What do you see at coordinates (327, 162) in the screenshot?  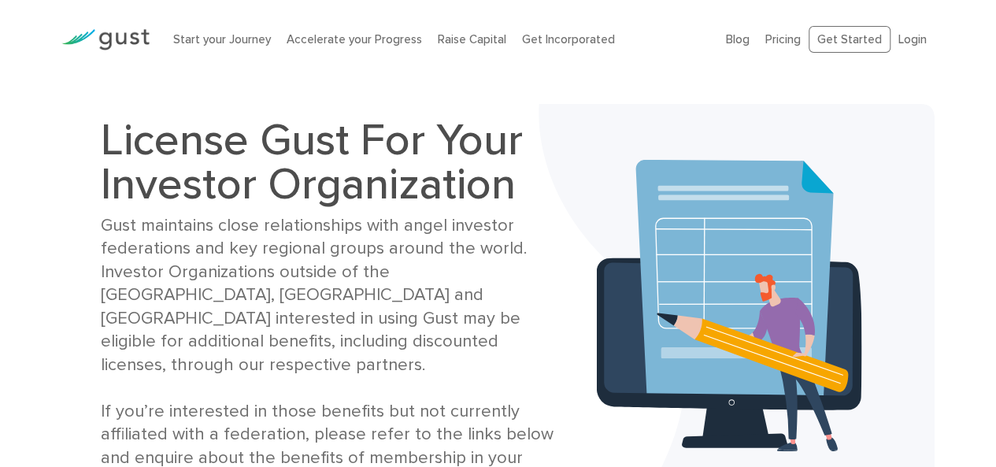 I see `h1: License Gust For Your Investor Organization` at bounding box center [327, 162].